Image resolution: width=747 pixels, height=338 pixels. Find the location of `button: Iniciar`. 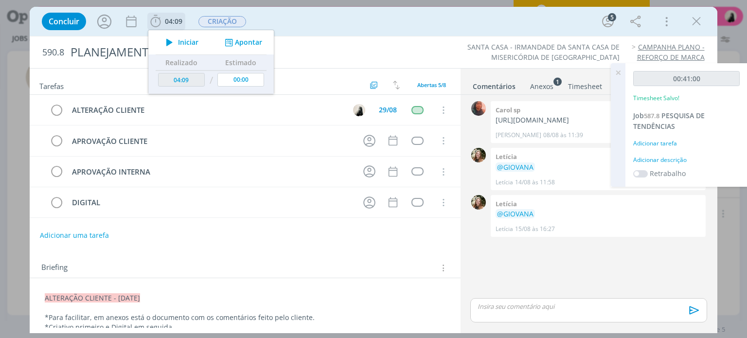

button: Iniciar is located at coordinates (179, 42).